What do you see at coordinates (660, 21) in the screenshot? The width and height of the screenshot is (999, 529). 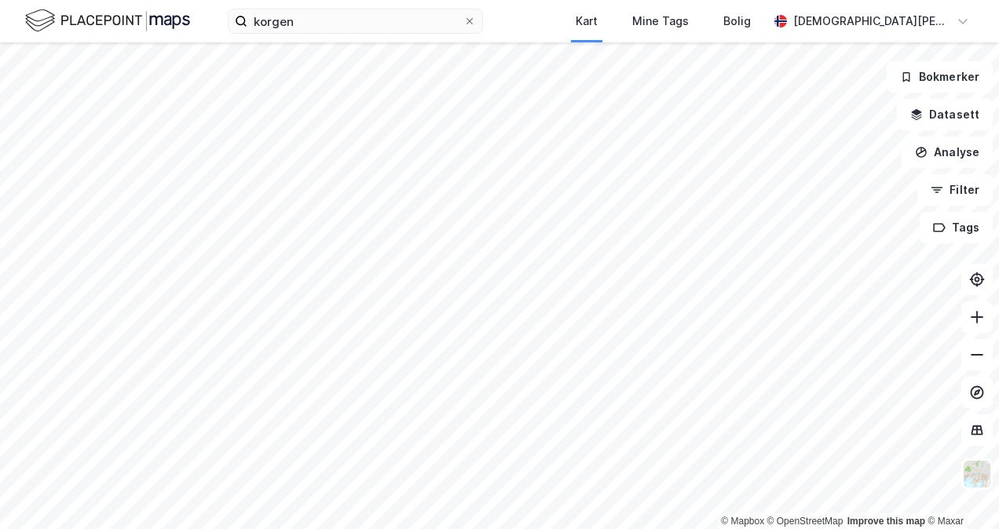 I see `div: Mine Tags` at bounding box center [660, 21].